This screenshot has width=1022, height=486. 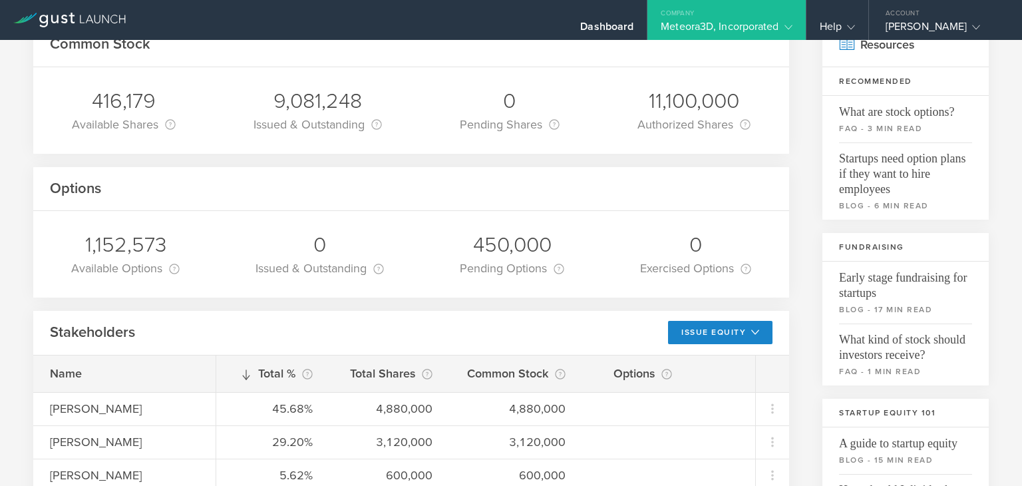 What do you see at coordinates (509, 124) in the screenshot?
I see `div: Pending Shares` at bounding box center [509, 124].